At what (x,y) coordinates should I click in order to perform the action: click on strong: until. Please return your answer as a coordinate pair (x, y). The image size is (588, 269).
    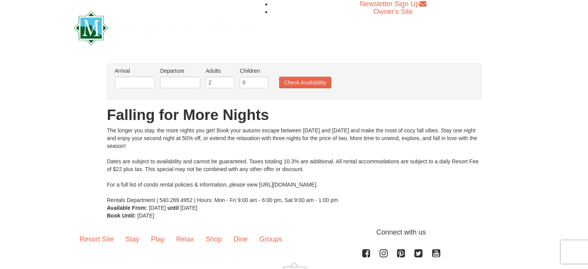
    Looking at the image, I should click on (173, 208).